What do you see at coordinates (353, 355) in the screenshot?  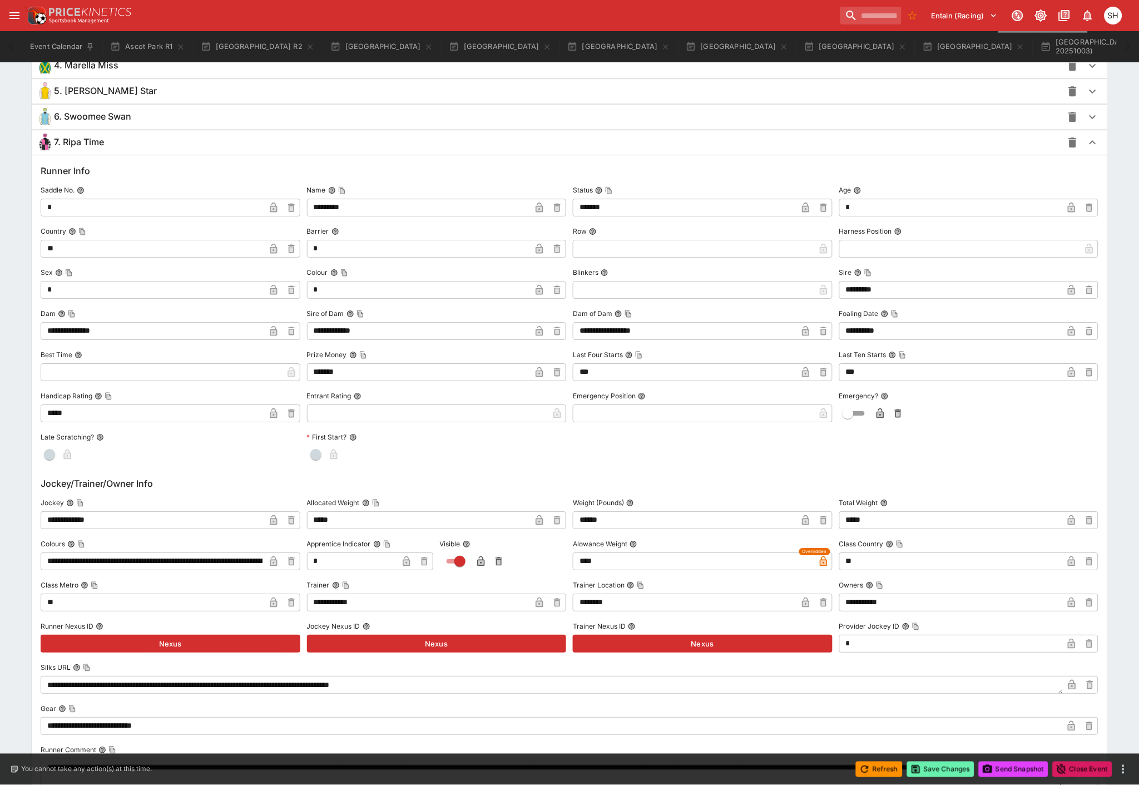 I see `button: Prize MoneyCopy To Clipboard` at bounding box center [353, 355].